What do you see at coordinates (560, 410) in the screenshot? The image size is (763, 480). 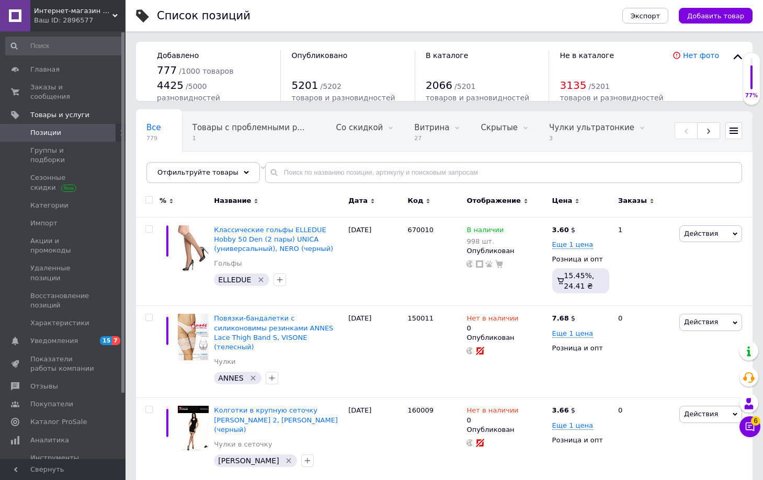 I see `b: 3.66` at bounding box center [560, 410].